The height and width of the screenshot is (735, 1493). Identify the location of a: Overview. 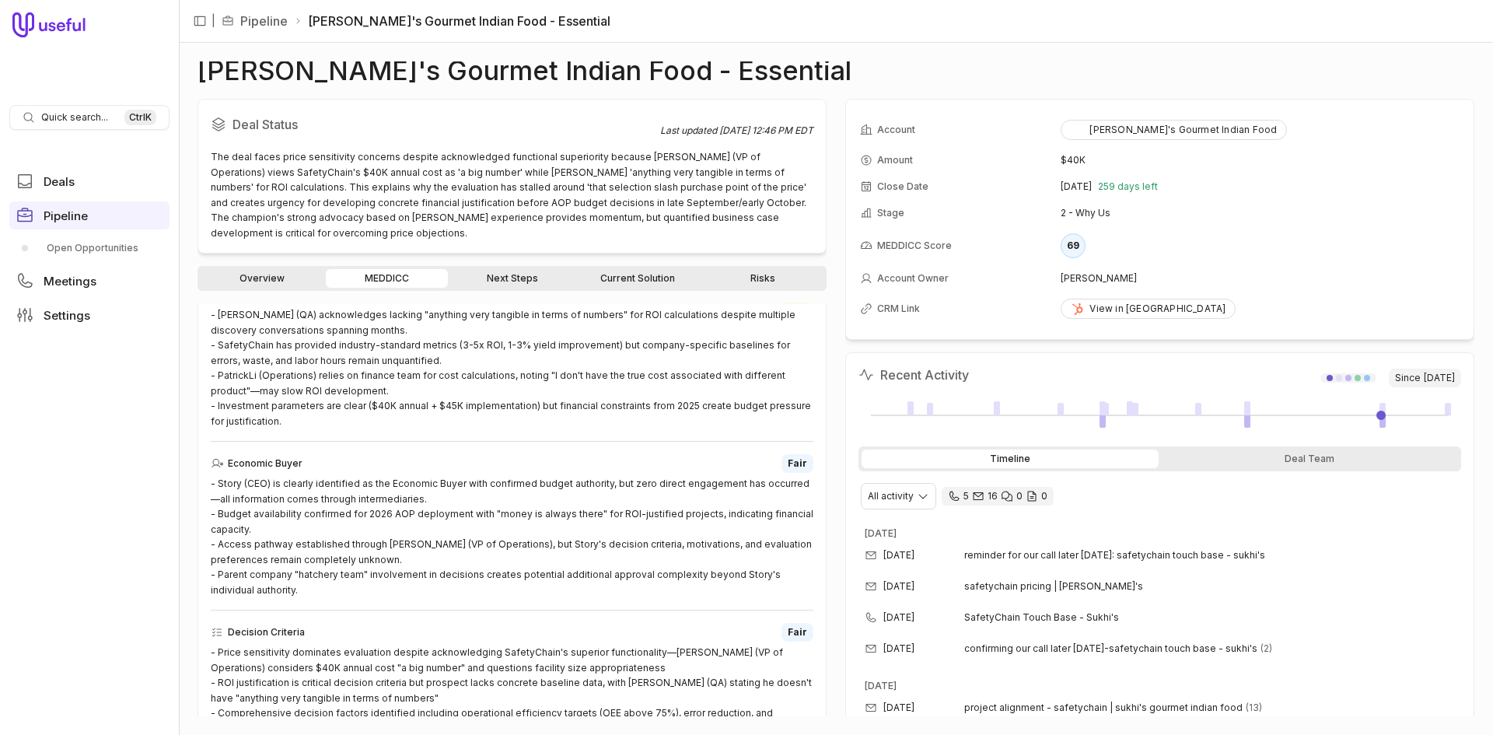
(261, 278).